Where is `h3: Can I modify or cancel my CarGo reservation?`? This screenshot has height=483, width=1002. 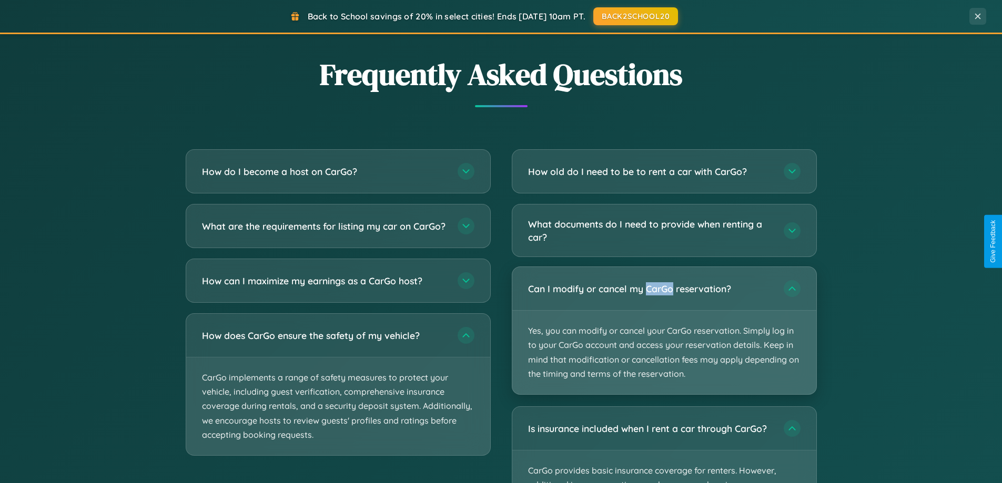 h3: Can I modify or cancel my CarGo reservation? is located at coordinates (650, 289).